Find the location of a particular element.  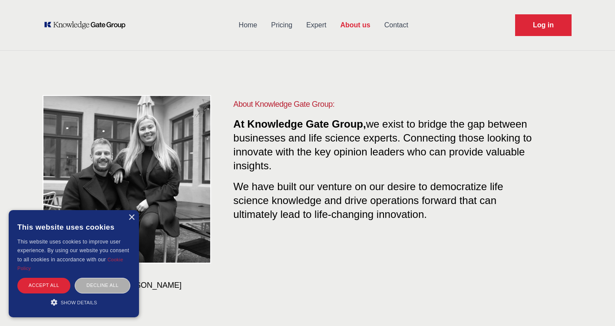

div: Show details is located at coordinates (74, 302).